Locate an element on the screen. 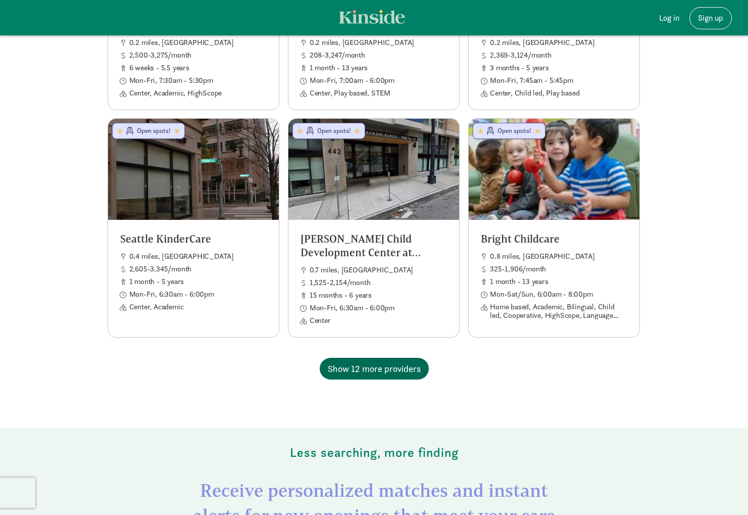 This screenshot has width=748, height=515. span: 1,525-2,154/month is located at coordinates (378, 282).